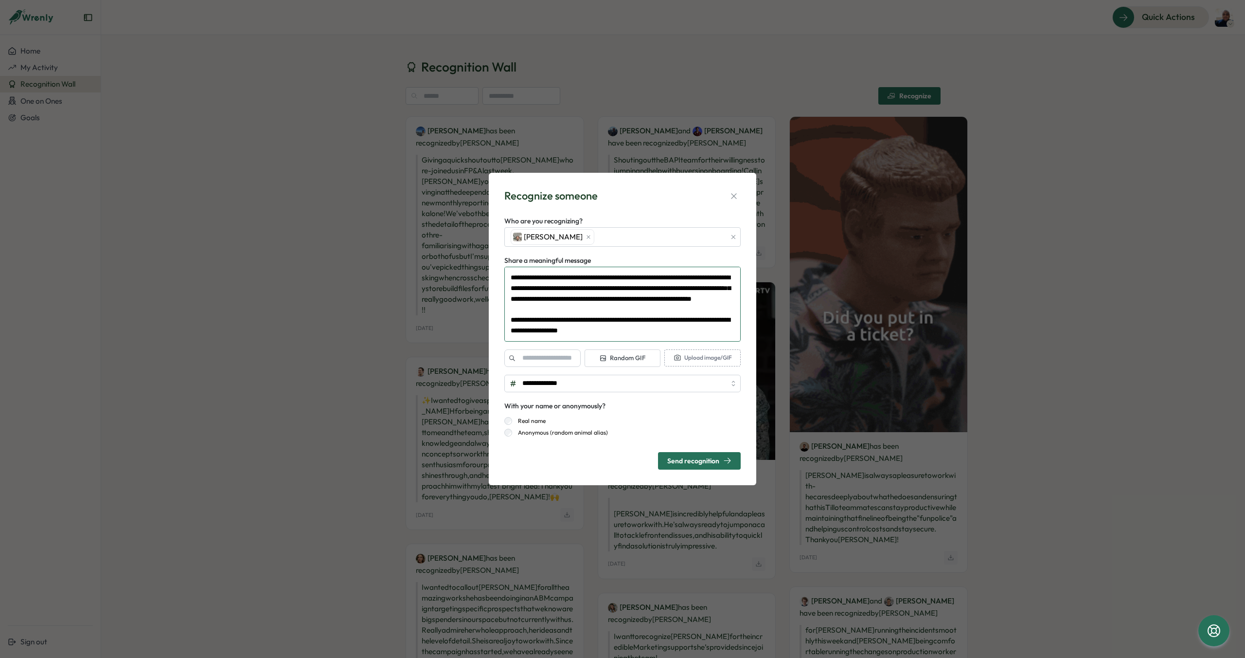 The width and height of the screenshot is (1245, 658). Describe the element at coordinates (560, 432) in the screenshot. I see `label: Anonymous (random animal alias)` at that location.